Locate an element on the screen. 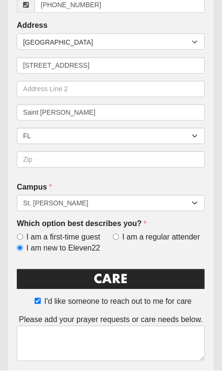  span: I am a first-time guest is located at coordinates (63, 238).